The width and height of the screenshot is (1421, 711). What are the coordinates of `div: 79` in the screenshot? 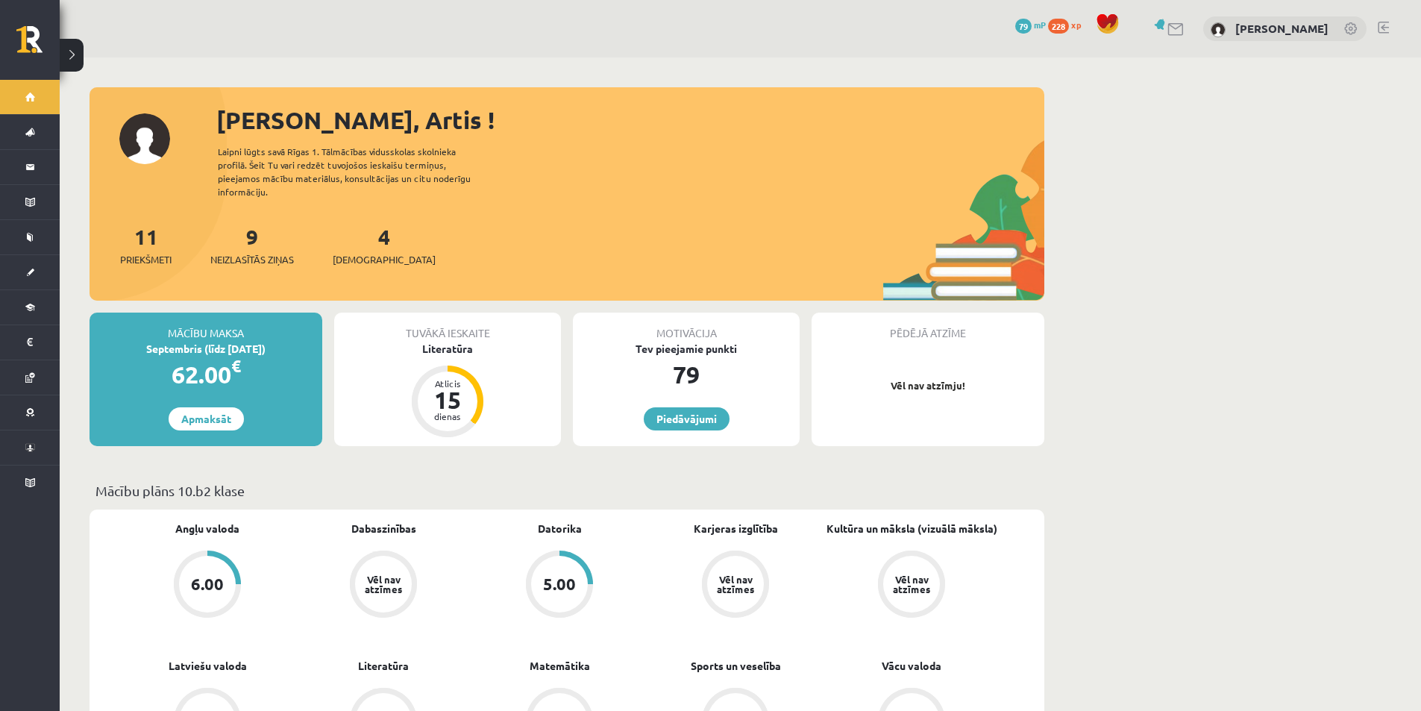 It's located at (686, 374).